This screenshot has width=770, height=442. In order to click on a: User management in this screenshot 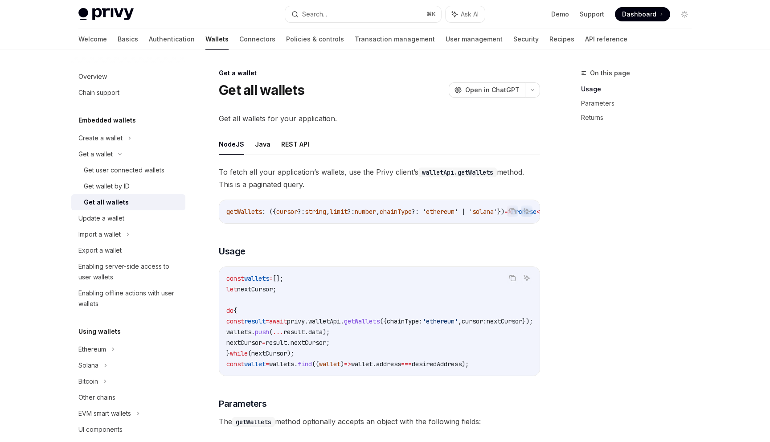, I will do `click(474, 39)`.